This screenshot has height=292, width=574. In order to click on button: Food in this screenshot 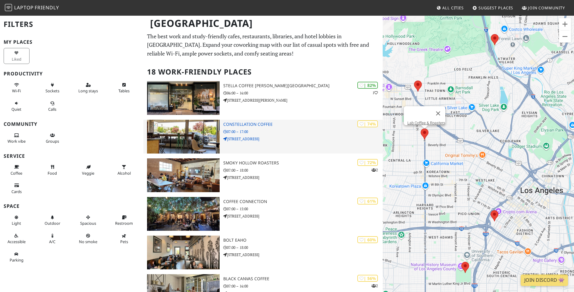, I will do `click(52, 170)`.